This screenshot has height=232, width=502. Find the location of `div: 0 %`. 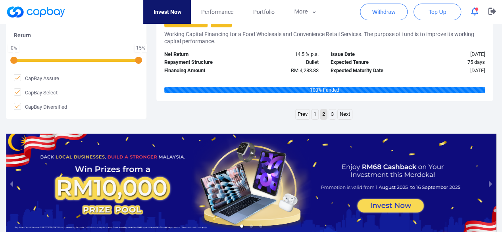

div: 0 % is located at coordinates (14, 48).